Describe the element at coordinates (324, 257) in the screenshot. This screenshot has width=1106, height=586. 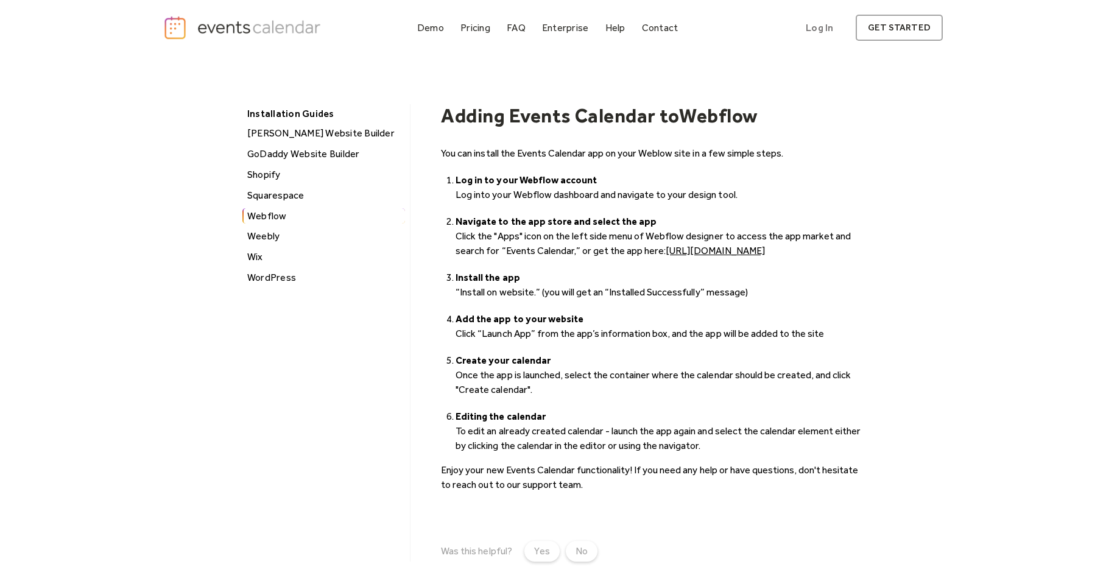
I see `div: Wix` at that location.